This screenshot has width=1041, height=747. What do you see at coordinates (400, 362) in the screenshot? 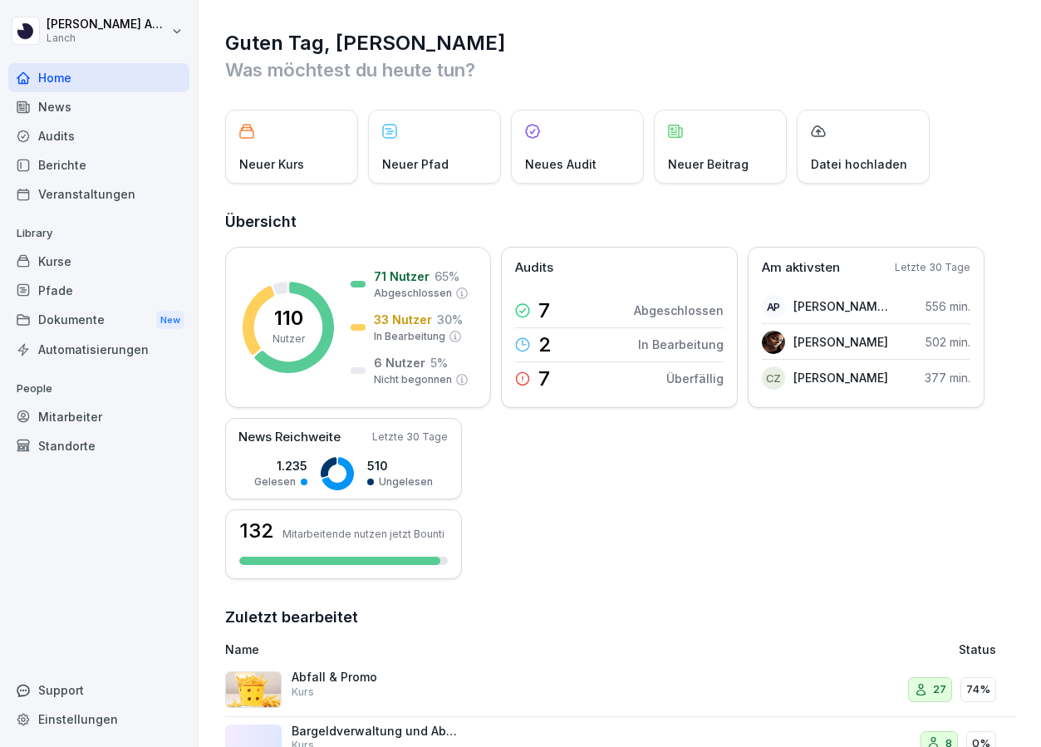
I see `p: 6 Nutzer` at bounding box center [400, 362].